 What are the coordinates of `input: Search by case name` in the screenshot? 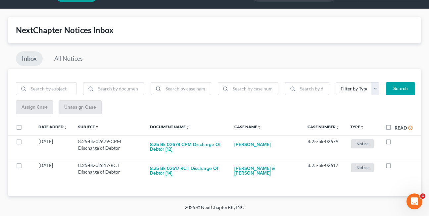 It's located at (187, 89).